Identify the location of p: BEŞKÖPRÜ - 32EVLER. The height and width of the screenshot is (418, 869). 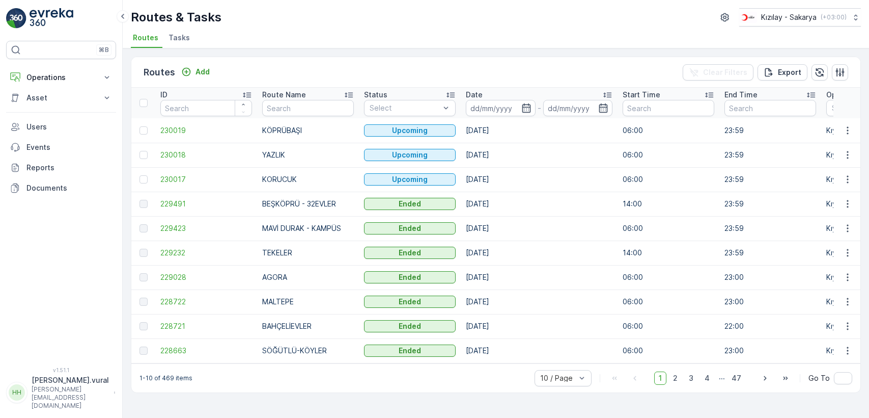
(308, 204).